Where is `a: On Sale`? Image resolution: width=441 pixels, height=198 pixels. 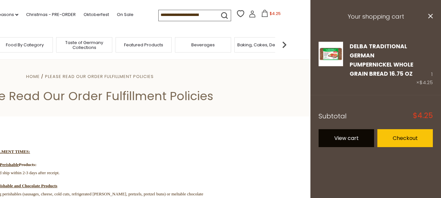
a: On Sale is located at coordinates (125, 15).